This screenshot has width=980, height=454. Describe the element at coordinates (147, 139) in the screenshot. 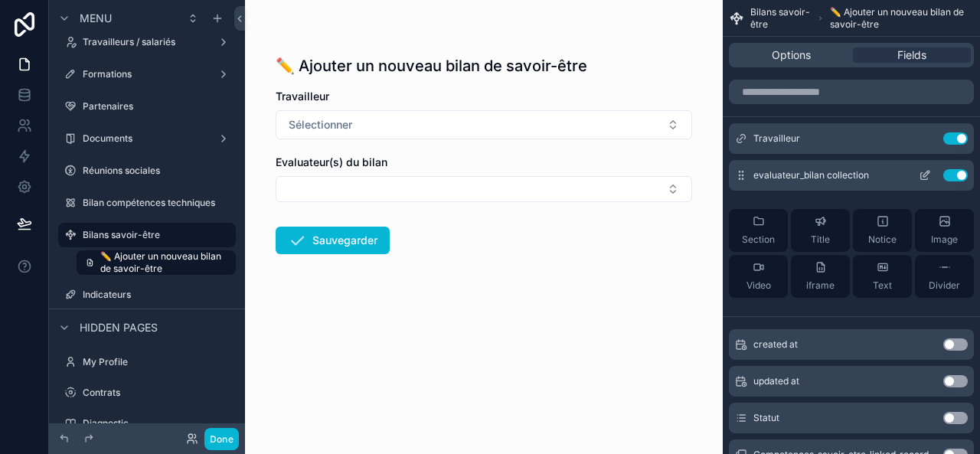

I see `label: Documents` at that location.